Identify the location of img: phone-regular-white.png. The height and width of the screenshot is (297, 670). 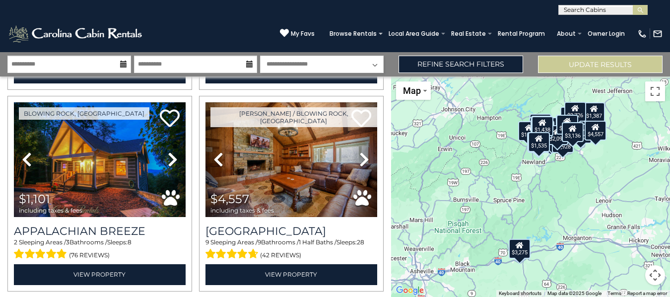
(642, 34).